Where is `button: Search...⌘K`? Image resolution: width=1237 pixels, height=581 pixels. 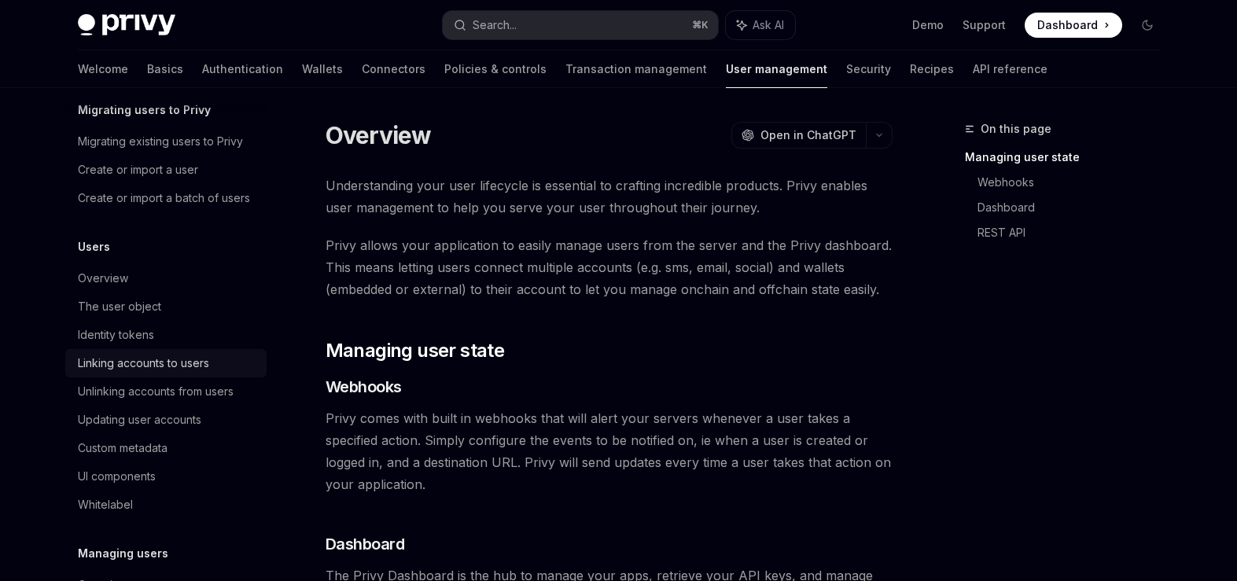
button: Search...⌘K is located at coordinates (580, 25).